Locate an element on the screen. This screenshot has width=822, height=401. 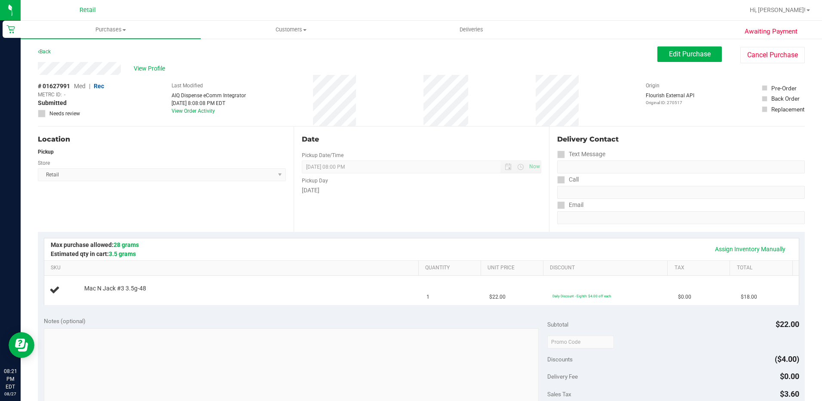
span: 1 is located at coordinates (428, 297).